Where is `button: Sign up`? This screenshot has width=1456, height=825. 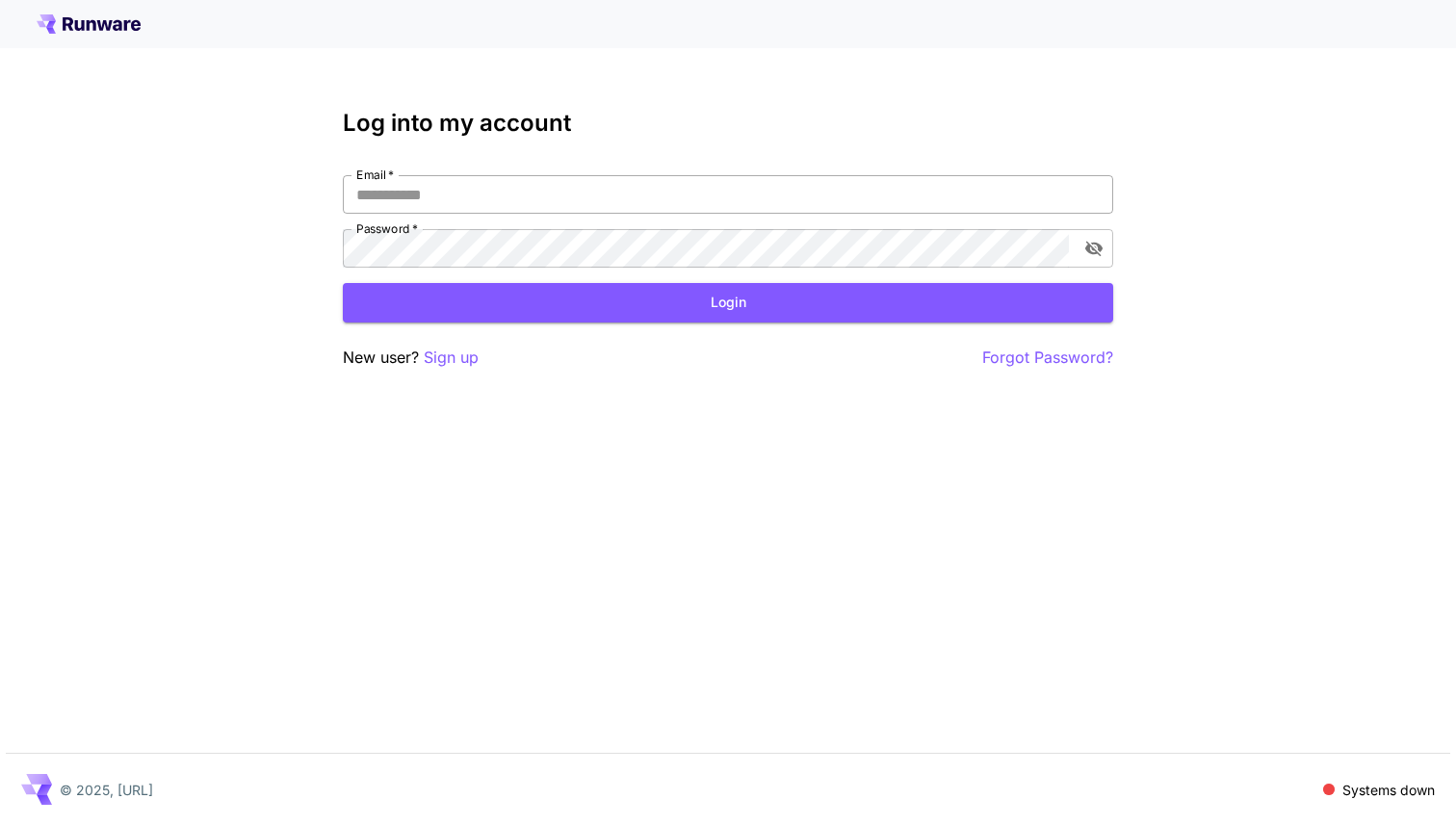
button: Sign up is located at coordinates (451, 358).